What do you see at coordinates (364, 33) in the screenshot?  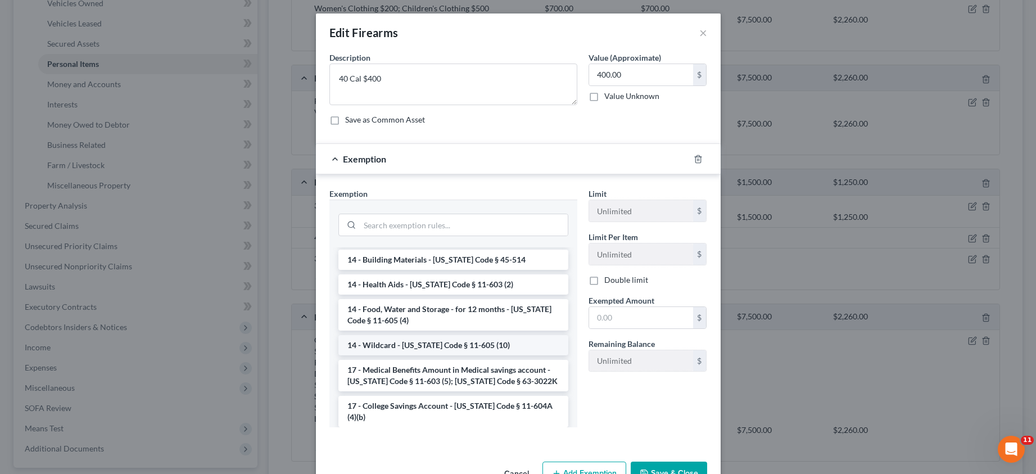 I see `div: Edit Firearms` at bounding box center [364, 33].